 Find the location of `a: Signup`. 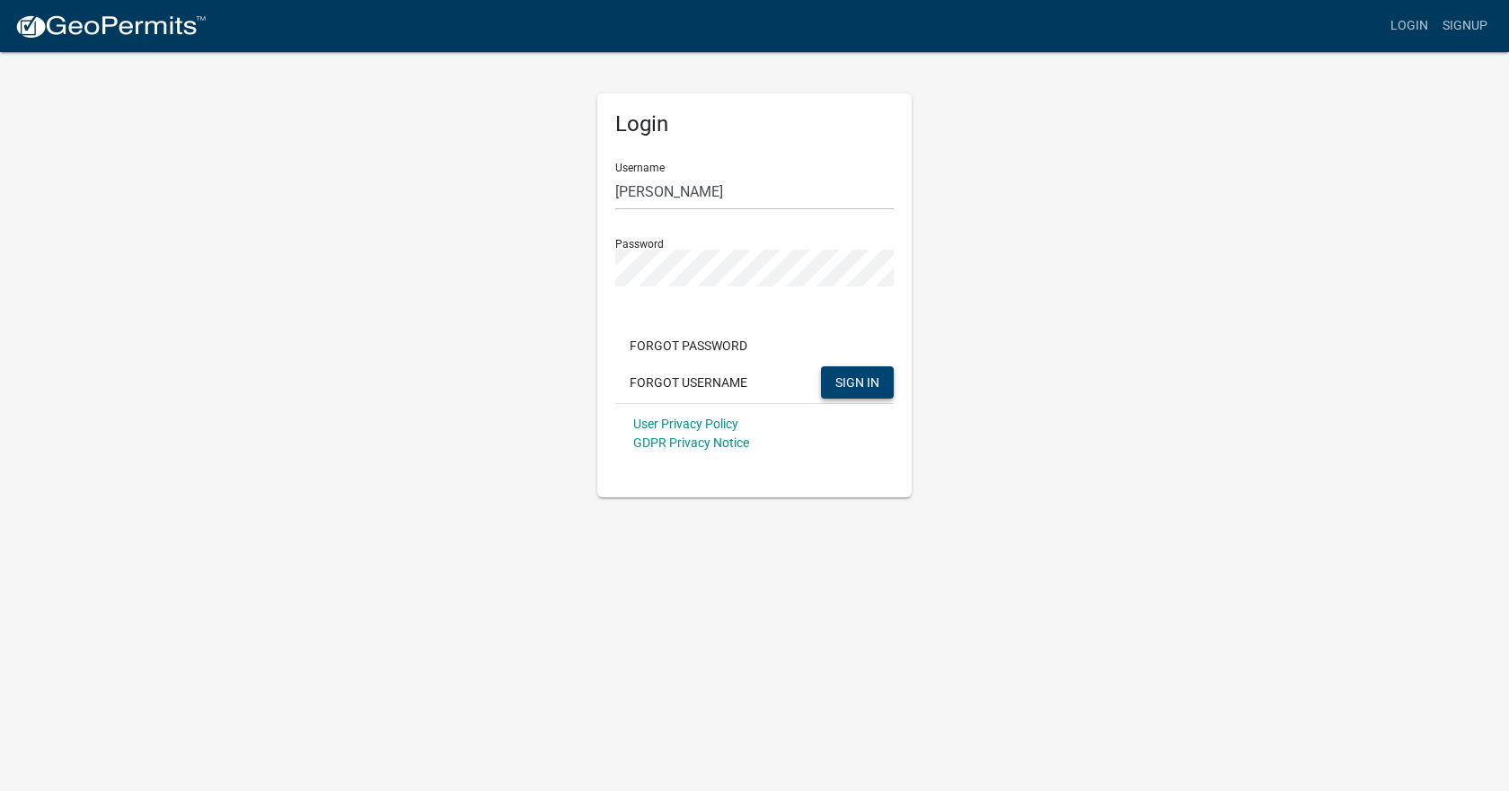

a: Signup is located at coordinates (1465, 26).